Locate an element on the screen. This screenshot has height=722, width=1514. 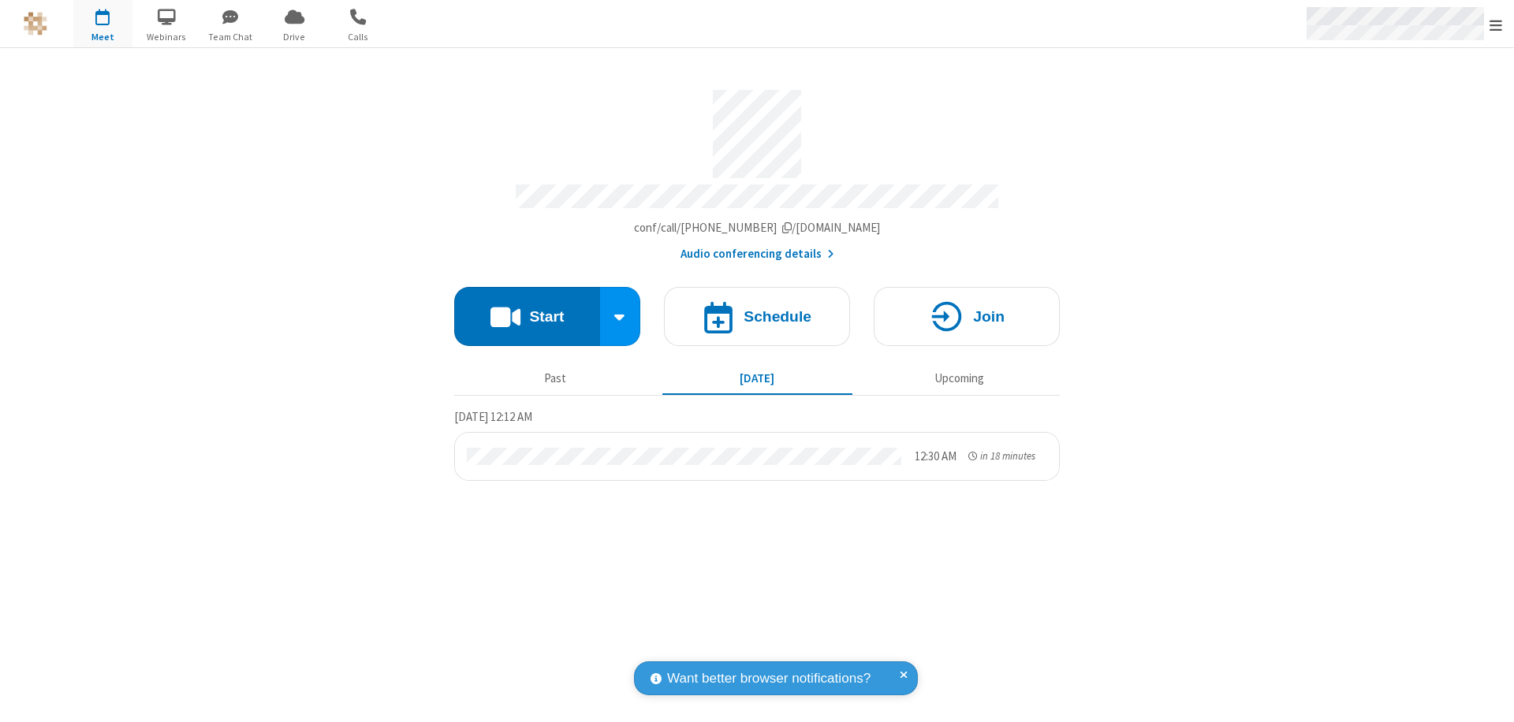
button: Audio conferencing details is located at coordinates (757, 254).